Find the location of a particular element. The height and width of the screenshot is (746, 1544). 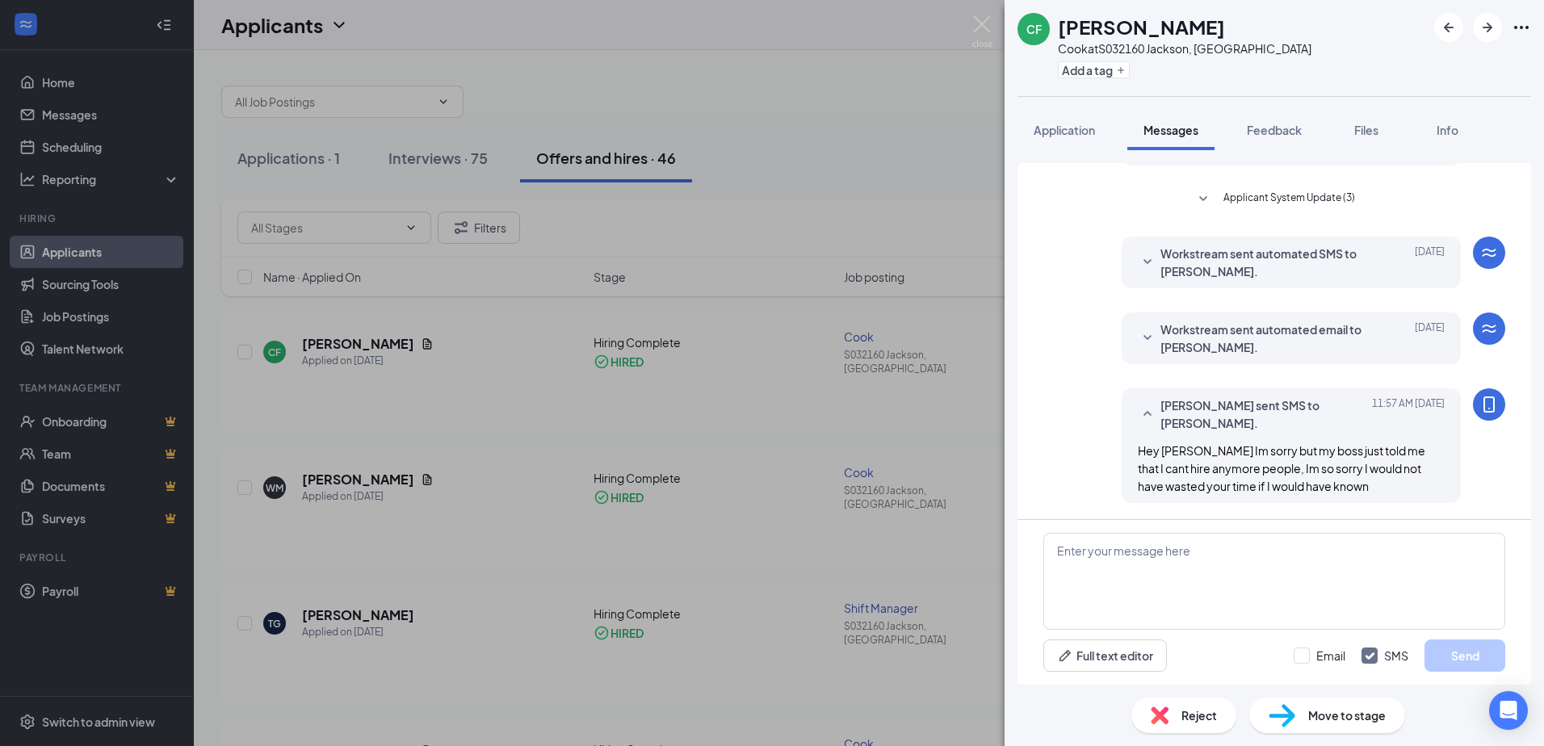

svg: ArrowLeftNew is located at coordinates (1448, 27).